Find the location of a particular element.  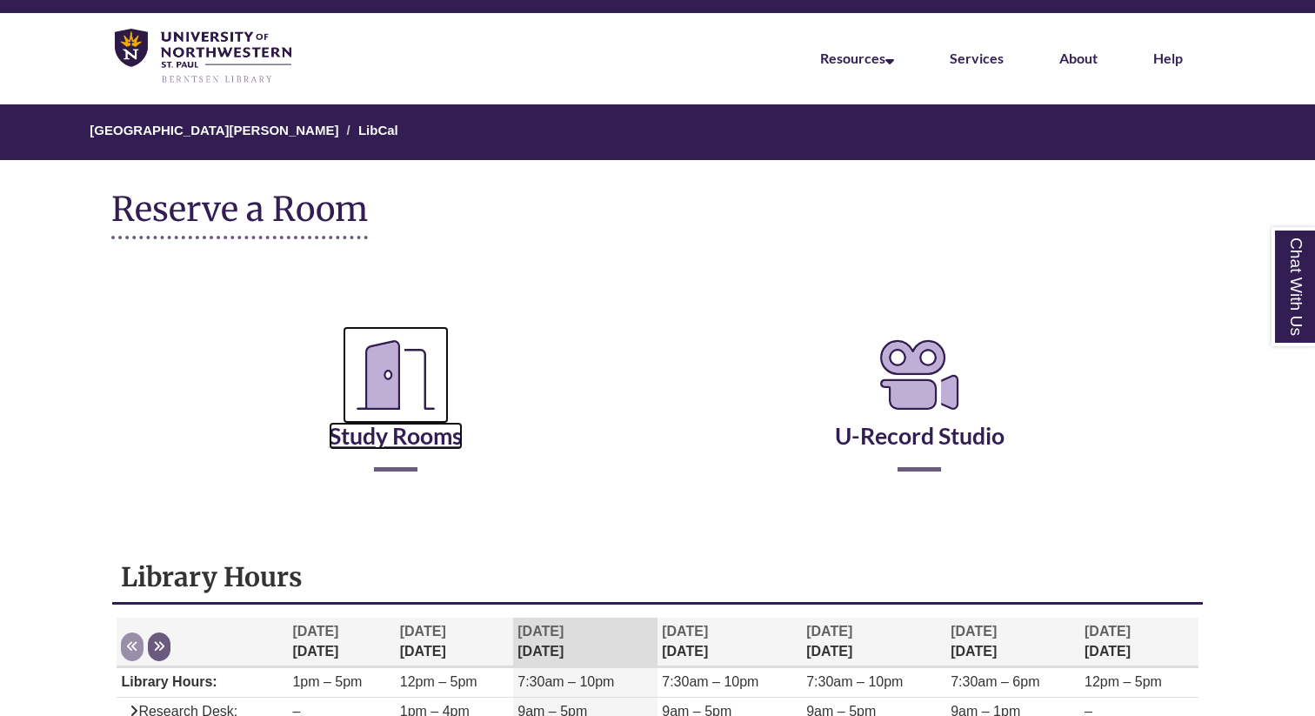

a: Resources is located at coordinates (856, 57).